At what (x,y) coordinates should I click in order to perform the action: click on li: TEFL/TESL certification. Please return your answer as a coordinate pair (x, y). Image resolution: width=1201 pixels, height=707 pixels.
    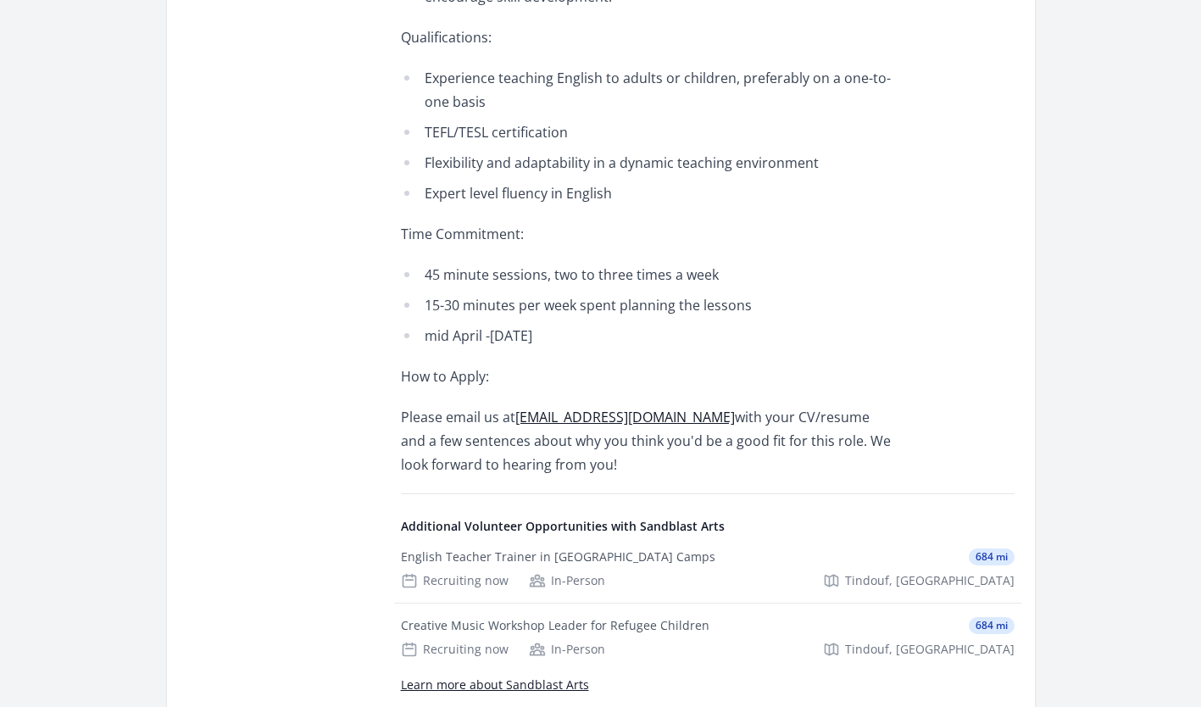
    Looking at the image, I should click on (649, 132).